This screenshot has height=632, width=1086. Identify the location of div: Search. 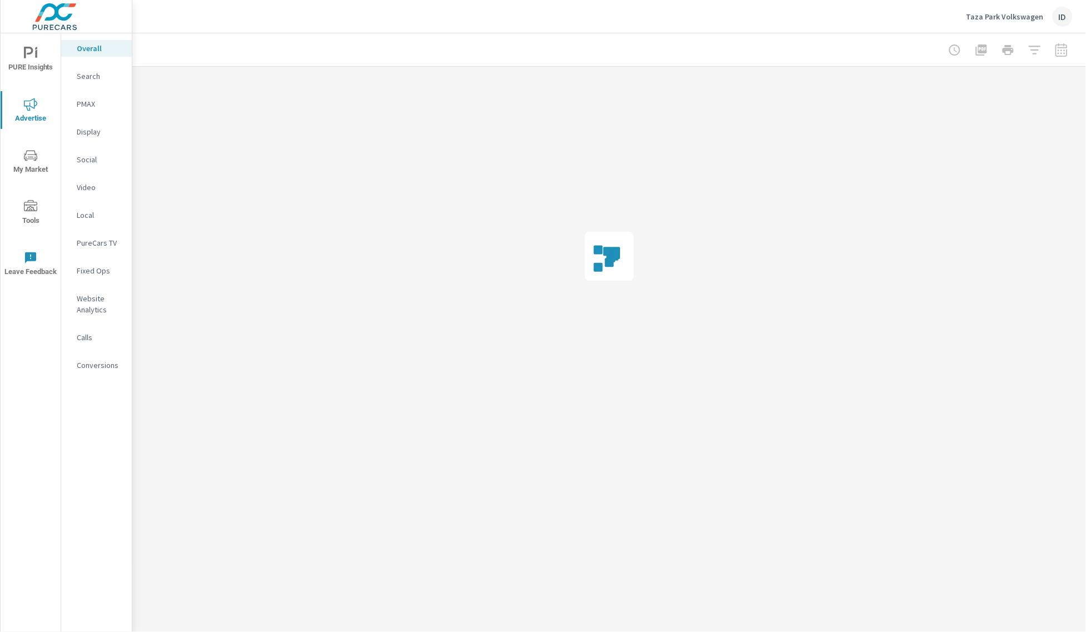
(96, 76).